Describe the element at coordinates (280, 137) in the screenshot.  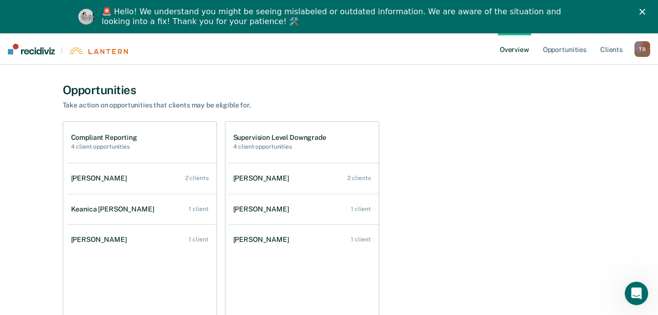
I see `h1: Supervision Level Downgrade` at that location.